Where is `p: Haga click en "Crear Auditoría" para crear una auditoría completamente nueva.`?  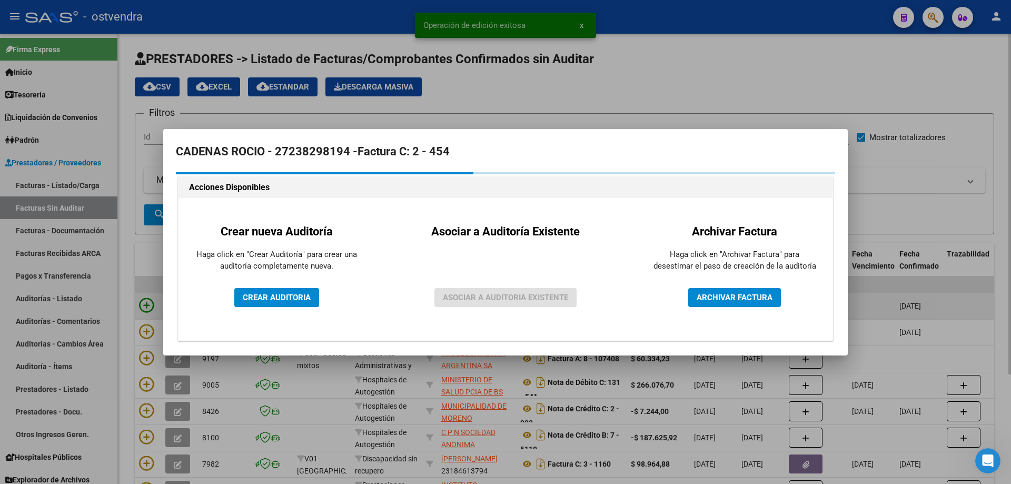
p: Haga click en "Crear Auditoría" para crear una auditoría completamente nueva. is located at coordinates (276, 260).